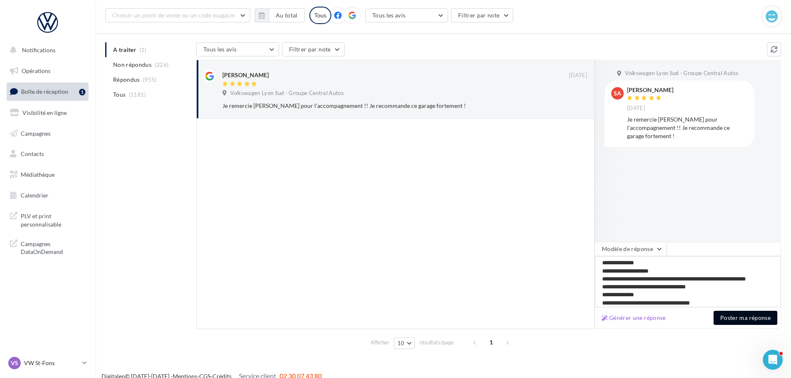  I want to click on span: Afficher, so click(380, 342).